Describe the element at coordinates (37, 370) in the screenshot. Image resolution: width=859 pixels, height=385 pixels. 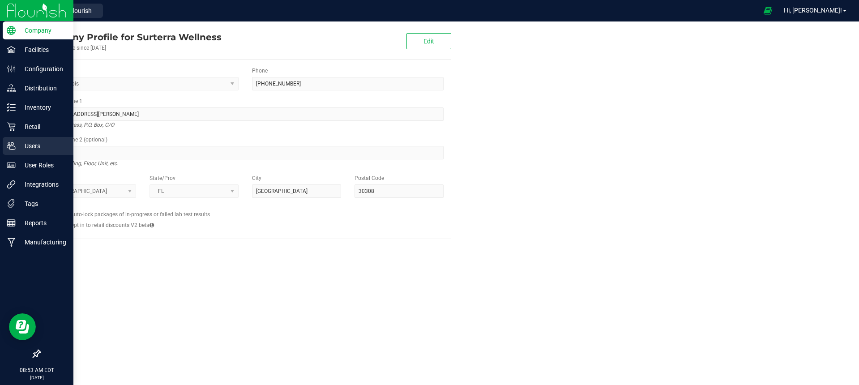
I see `p: 08:53 AM EDT` at that location.